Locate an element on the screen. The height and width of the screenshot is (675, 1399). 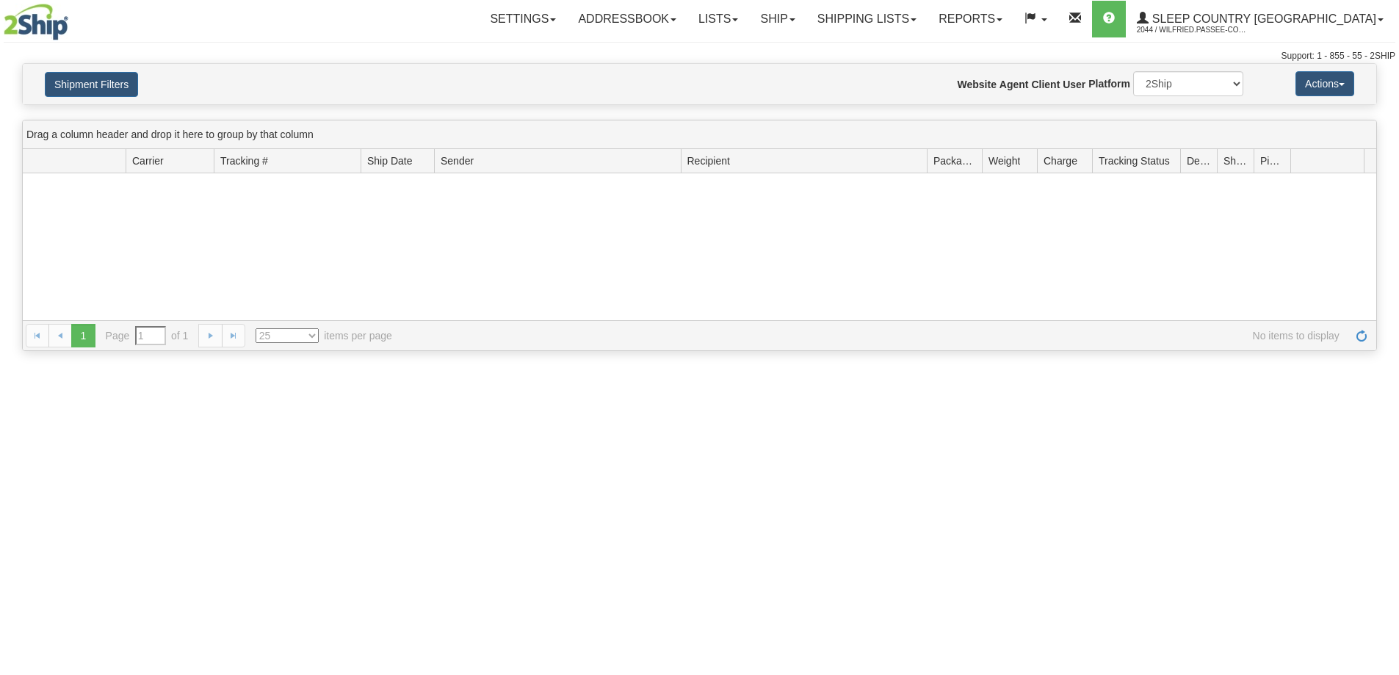
span: 2044 / Wilfried.Passee-Coutrin is located at coordinates (1192, 30).